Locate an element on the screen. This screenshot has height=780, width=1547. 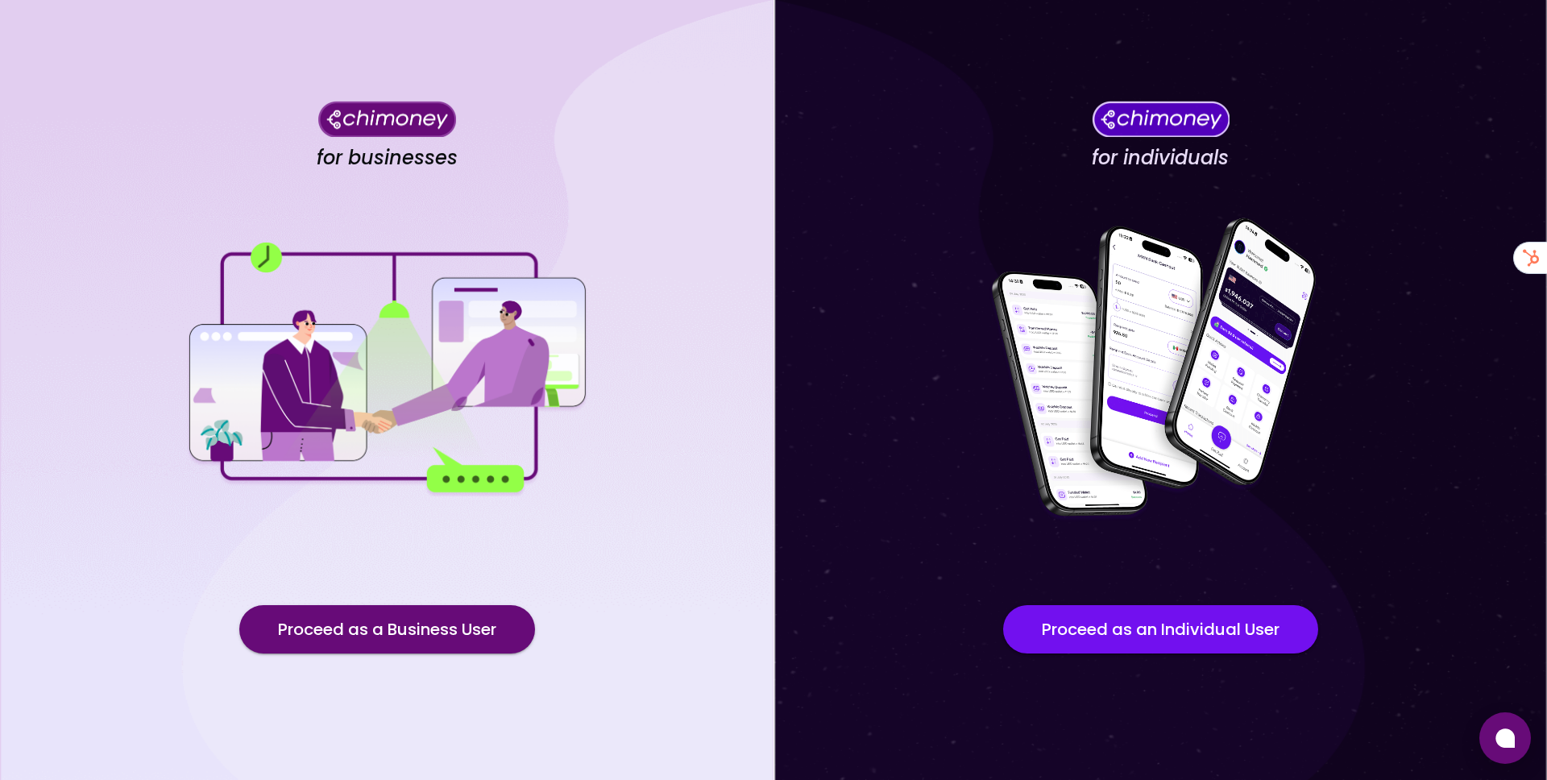
h4: for businesses is located at coordinates (387, 158).